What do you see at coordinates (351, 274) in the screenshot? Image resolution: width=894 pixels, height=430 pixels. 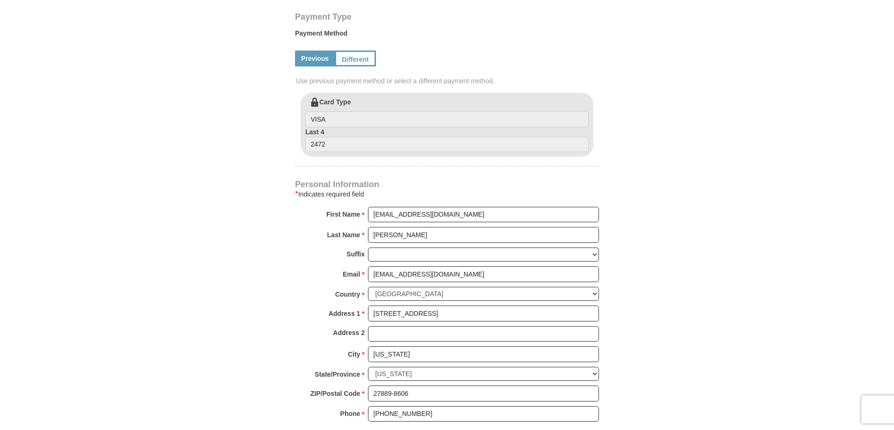 I see `strong: Email` at bounding box center [351, 274].